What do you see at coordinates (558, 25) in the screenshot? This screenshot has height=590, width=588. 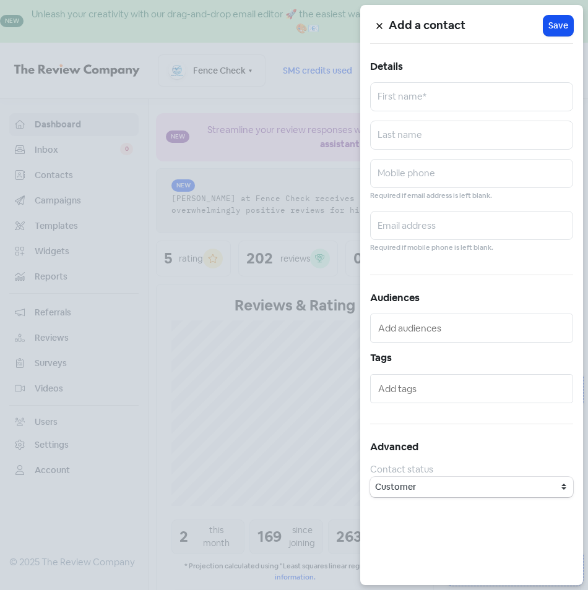 I see `button: Save` at bounding box center [558, 25].